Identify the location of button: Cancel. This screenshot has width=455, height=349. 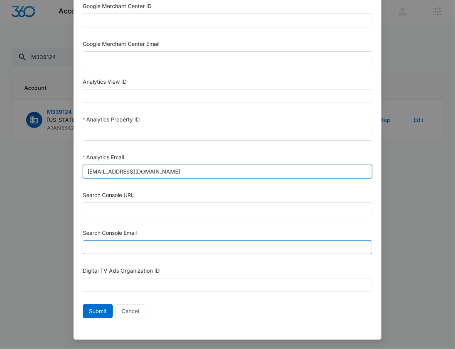
(130, 311).